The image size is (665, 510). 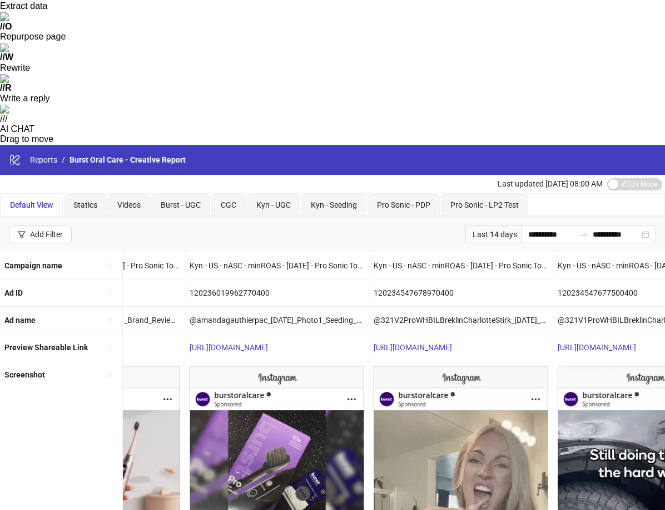 What do you see at coordinates (334, 205) in the screenshot?
I see `span: Kyn - Seeding` at bounding box center [334, 205].